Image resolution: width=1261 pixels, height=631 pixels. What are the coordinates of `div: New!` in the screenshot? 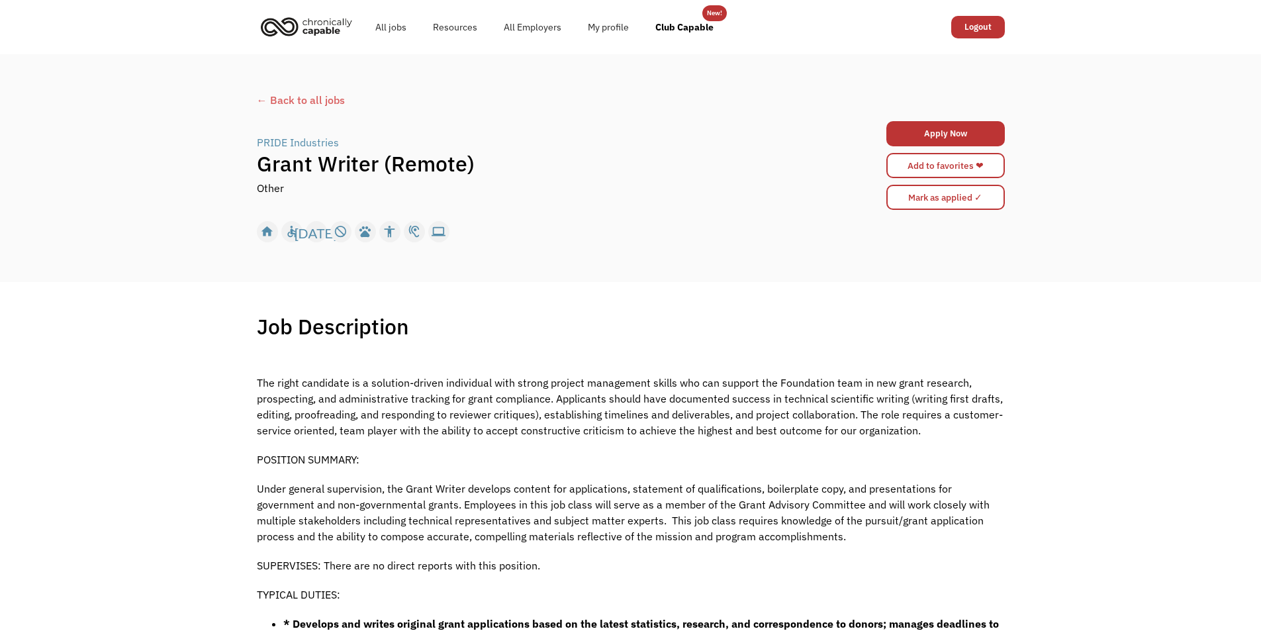 It's located at (714, 13).